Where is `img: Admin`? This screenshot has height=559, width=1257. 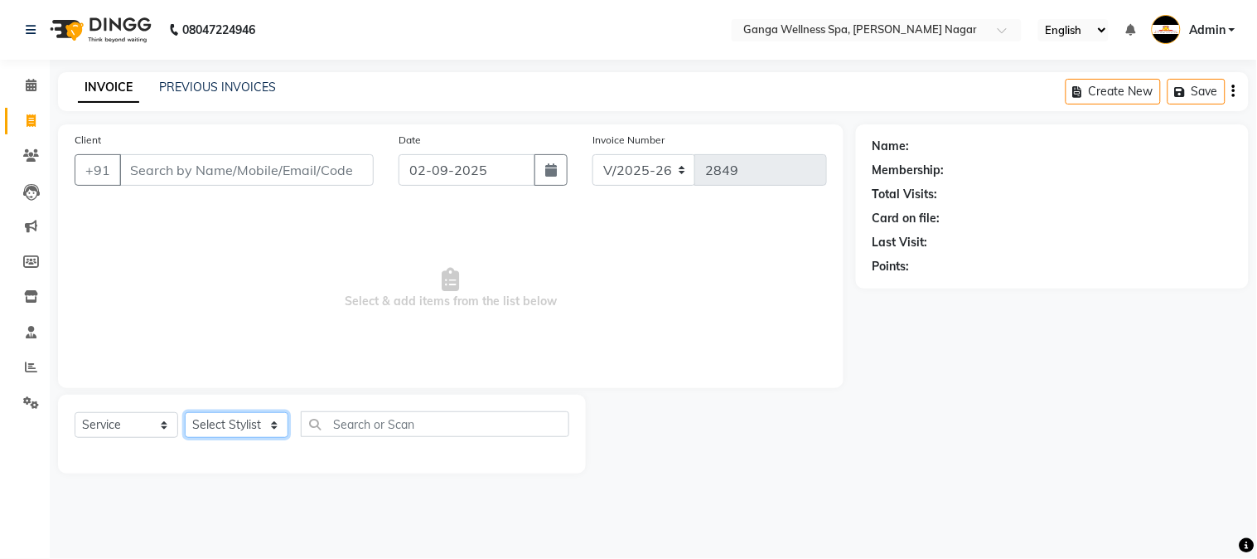 img: Admin is located at coordinates (1166, 29).